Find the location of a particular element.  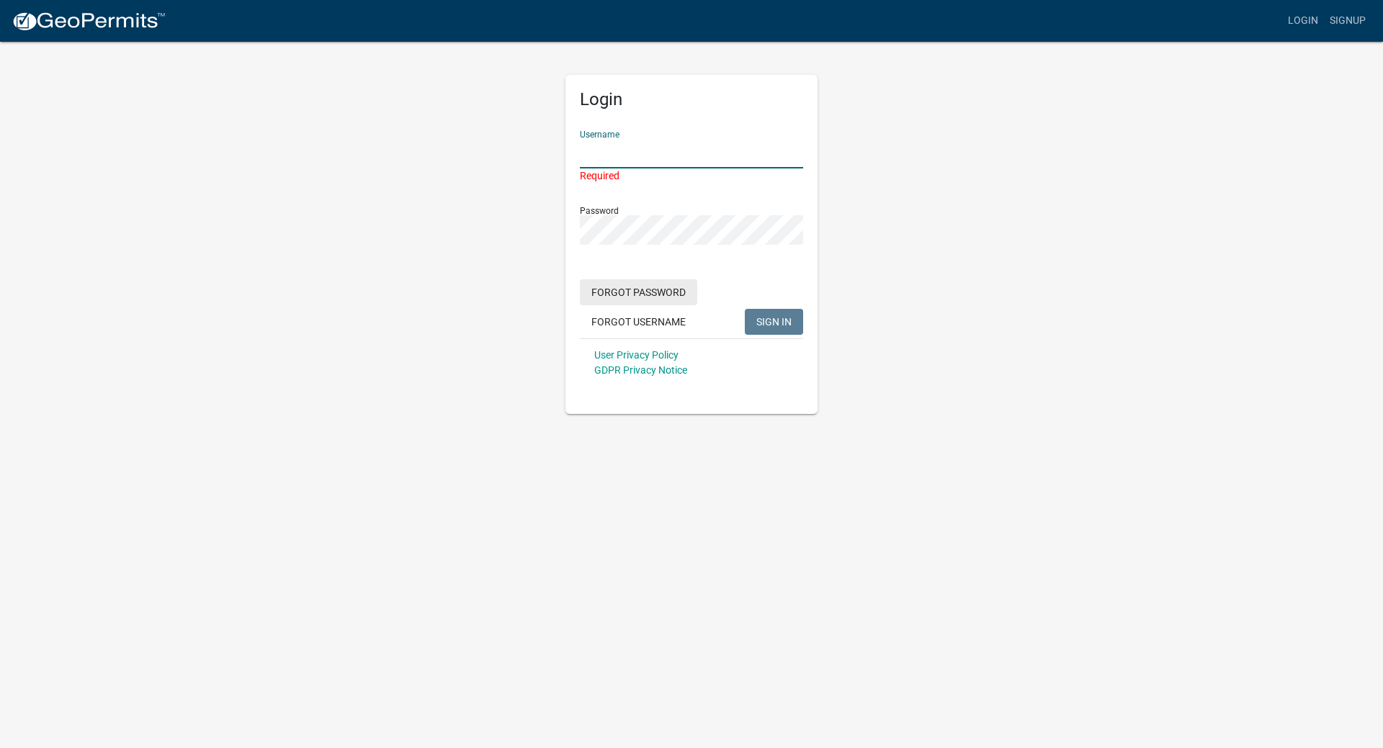

a: Signup is located at coordinates (1347, 21).